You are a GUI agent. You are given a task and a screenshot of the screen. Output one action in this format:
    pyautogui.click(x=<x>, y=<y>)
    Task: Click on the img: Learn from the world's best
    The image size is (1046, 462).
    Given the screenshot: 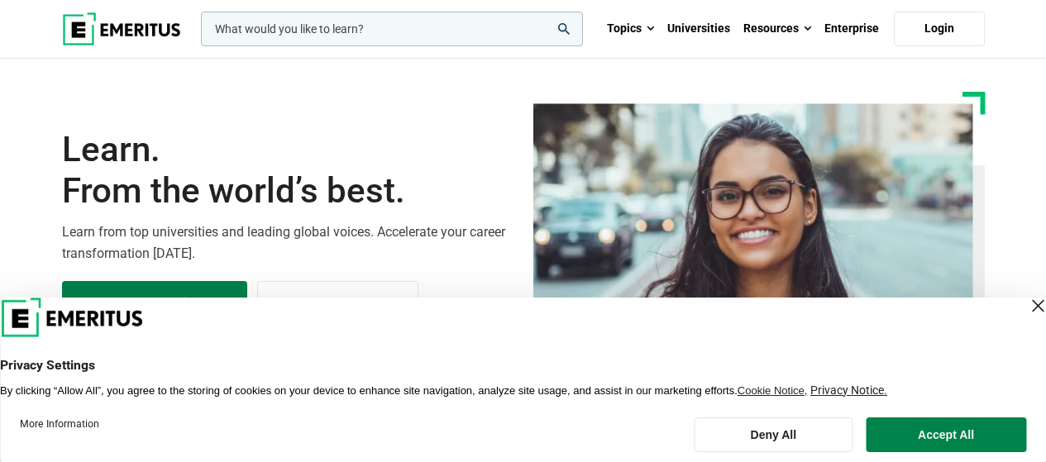 What is the action you would take?
    pyautogui.click(x=754, y=233)
    